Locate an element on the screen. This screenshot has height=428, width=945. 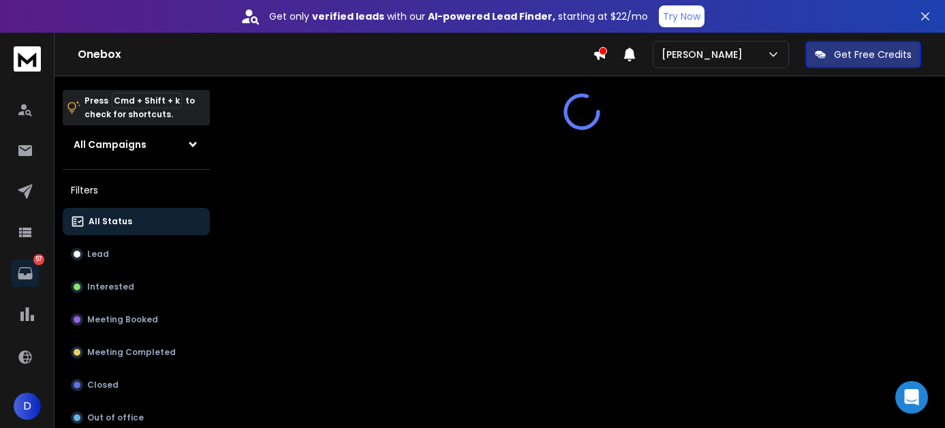
p: Closed is located at coordinates (103, 385).